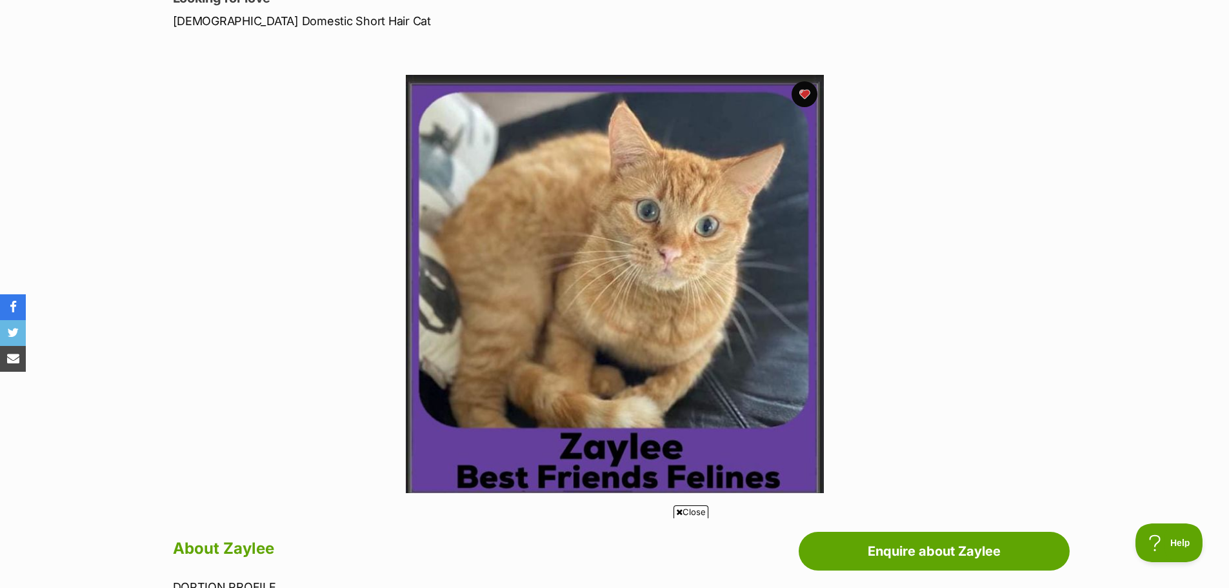  I want to click on h2: About Zaylee, so click(439, 548).